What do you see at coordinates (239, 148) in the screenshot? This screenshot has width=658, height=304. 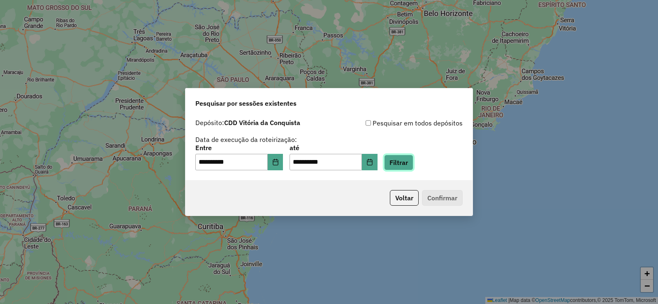 I see `label: Entre` at bounding box center [239, 148].